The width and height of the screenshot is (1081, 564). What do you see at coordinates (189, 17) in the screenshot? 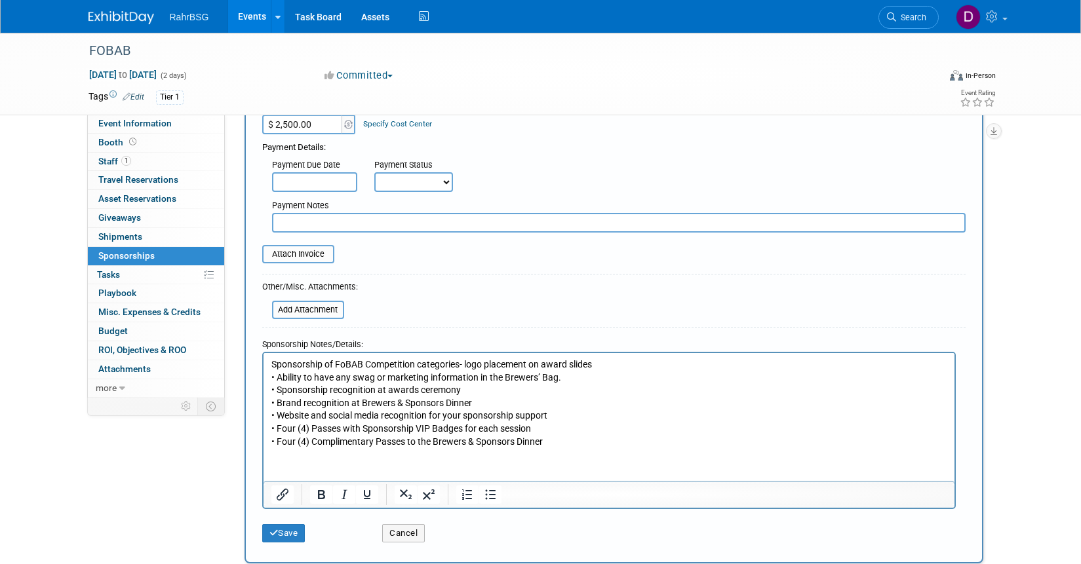
I see `span: RahrBSG` at bounding box center [189, 17].